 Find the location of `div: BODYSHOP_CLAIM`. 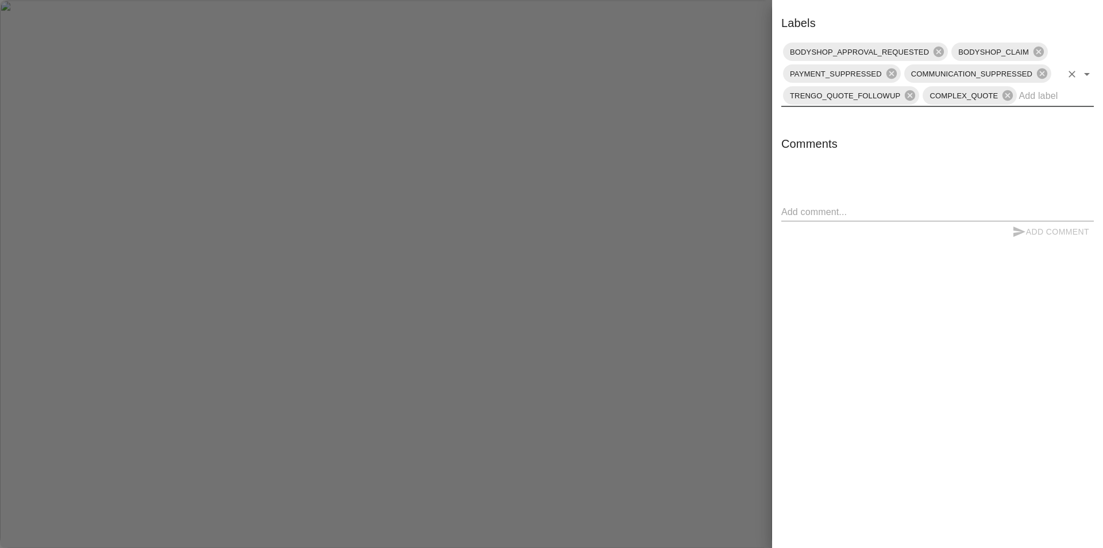

div: BODYSHOP_CLAIM is located at coordinates (1000, 52).